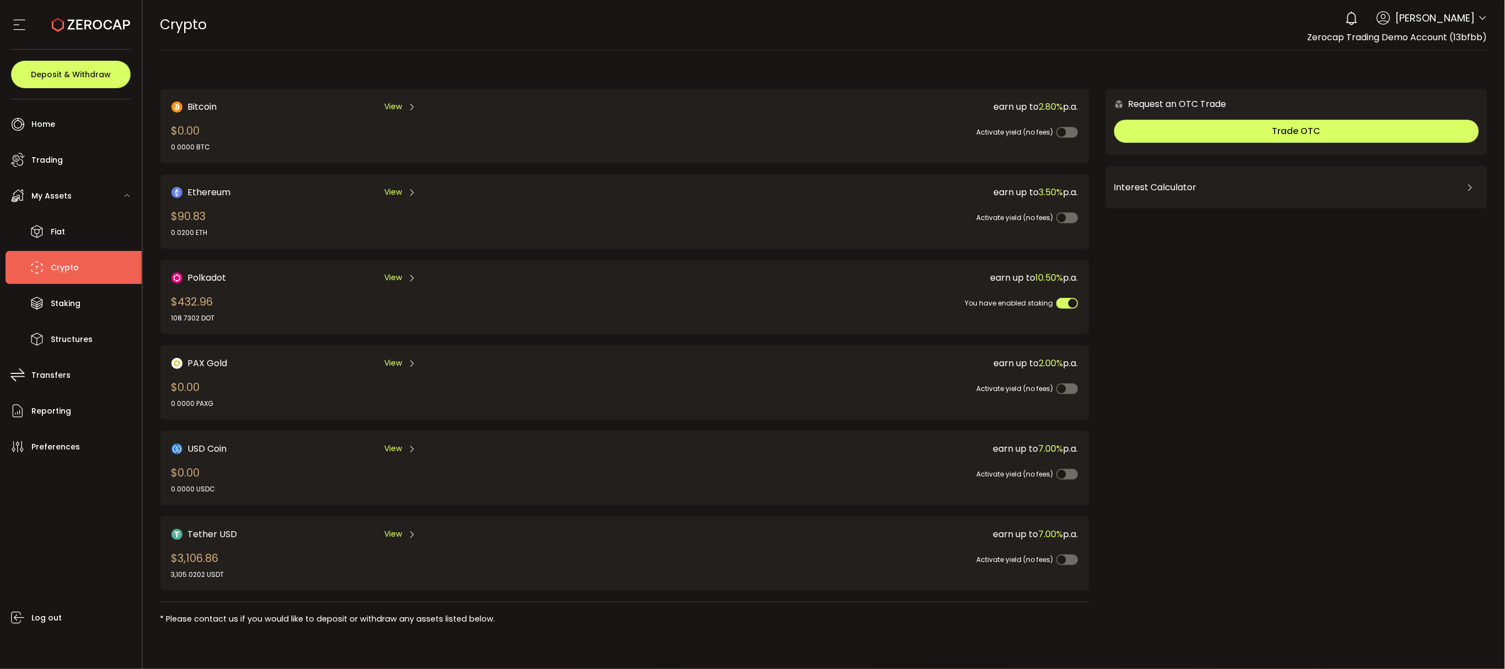 The image size is (1505, 669). I want to click on div: $90.83, so click(190, 223).